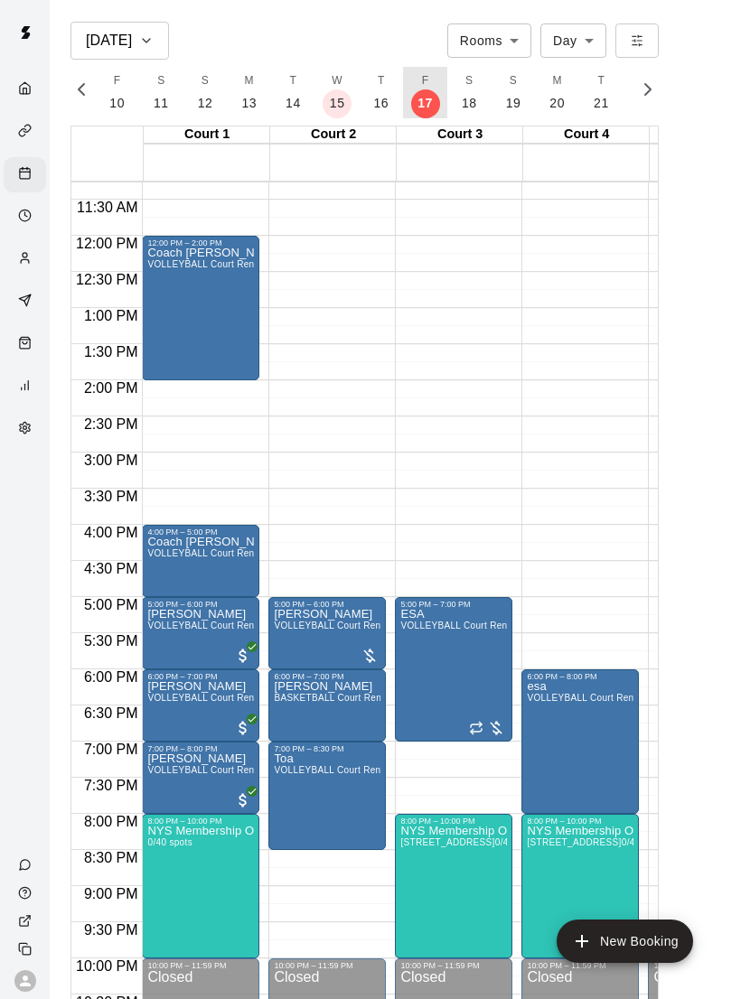  Describe the element at coordinates (26, 920) in the screenshot. I see `a: View public page` at that location.